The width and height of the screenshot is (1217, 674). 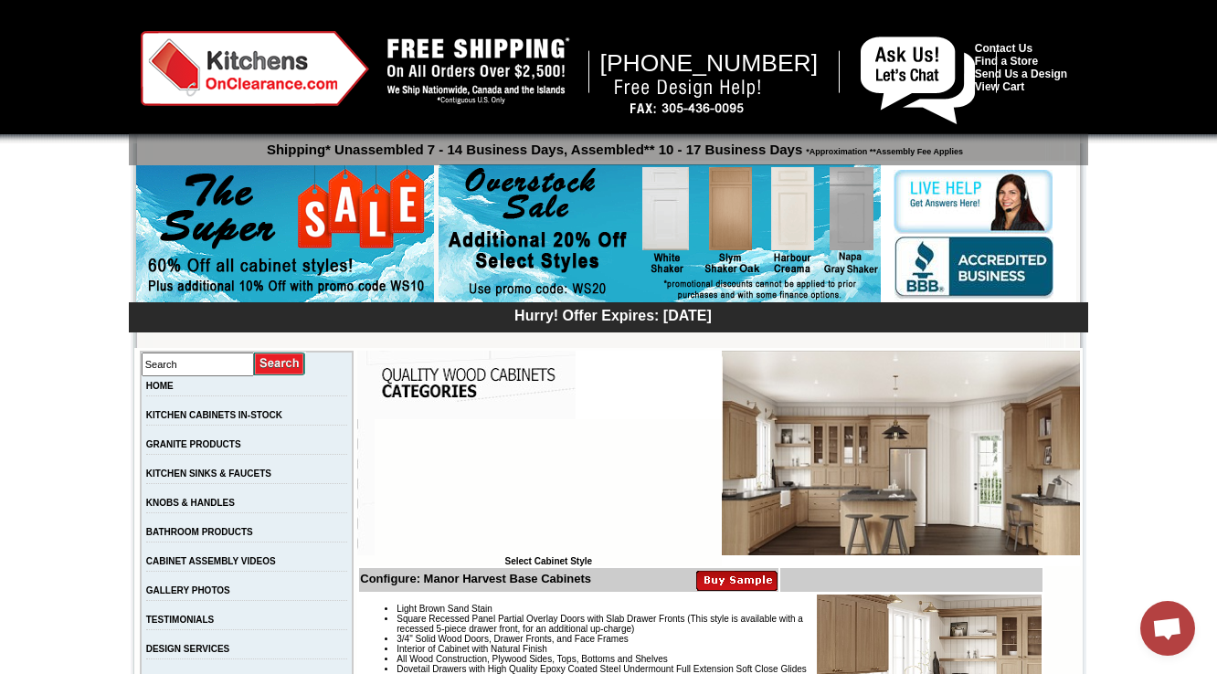 I want to click on a: KITCHEN CABINETS IN-STOCK, so click(x=214, y=415).